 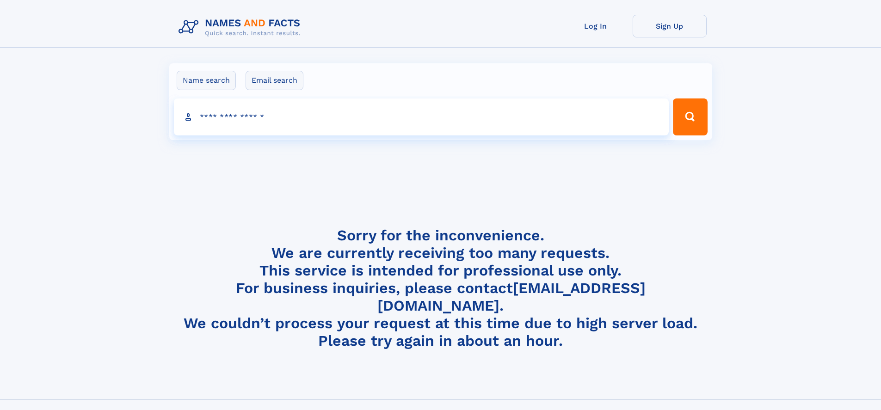 What do you see at coordinates (206, 80) in the screenshot?
I see `label: Name search` at bounding box center [206, 80].